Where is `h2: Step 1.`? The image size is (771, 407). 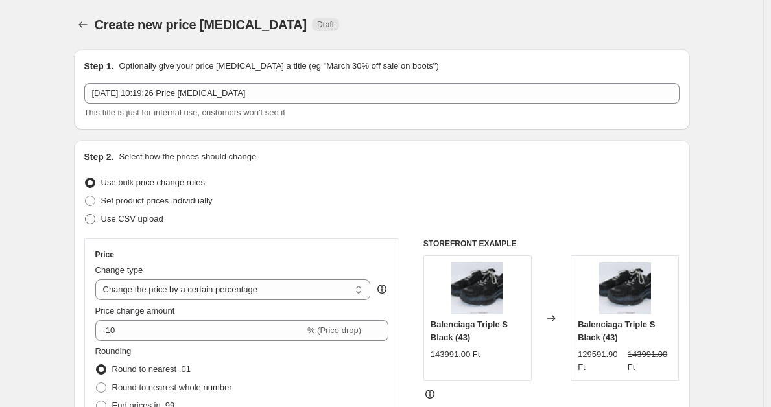
h2: Step 1. is located at coordinates (99, 66).